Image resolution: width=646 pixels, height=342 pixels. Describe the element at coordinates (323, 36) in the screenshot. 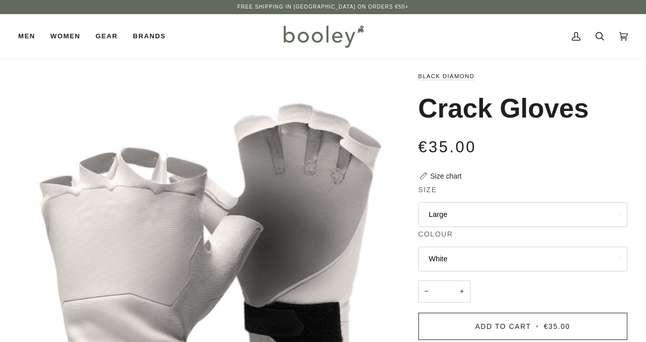

I see `img: Booley` at that location.